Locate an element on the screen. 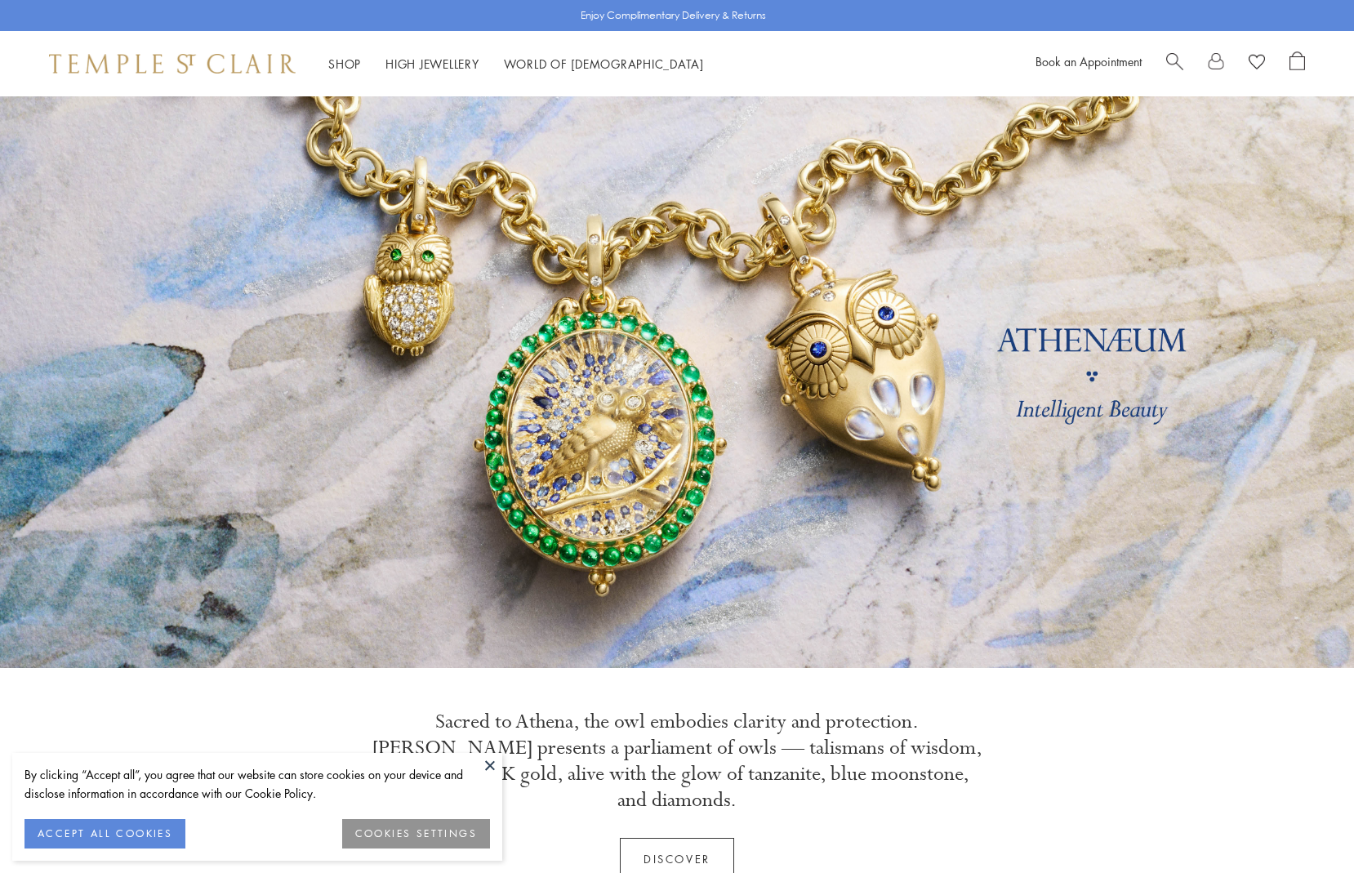 This screenshot has height=873, width=1354. button: COOKIES SETTINGS is located at coordinates (416, 834).